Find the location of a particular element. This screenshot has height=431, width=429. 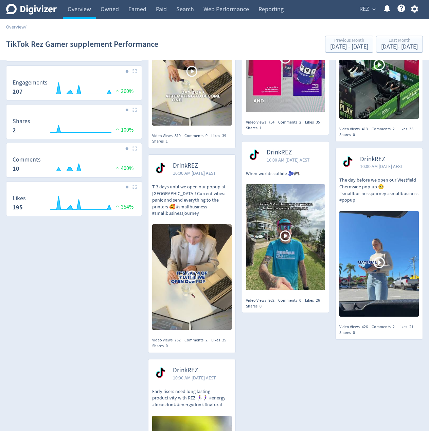

strong: 10 is located at coordinates (16, 169).